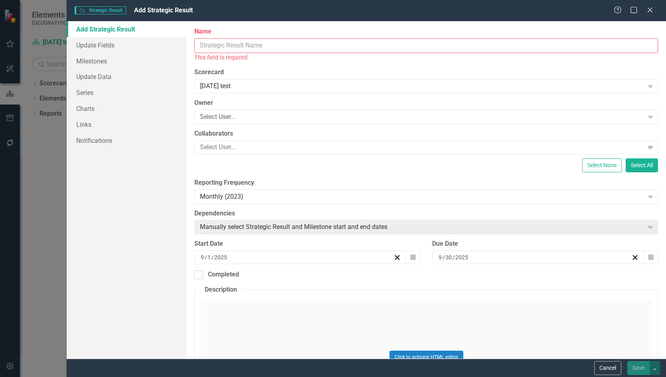 The image size is (666, 377). I want to click on div: This field is required, so click(426, 57).